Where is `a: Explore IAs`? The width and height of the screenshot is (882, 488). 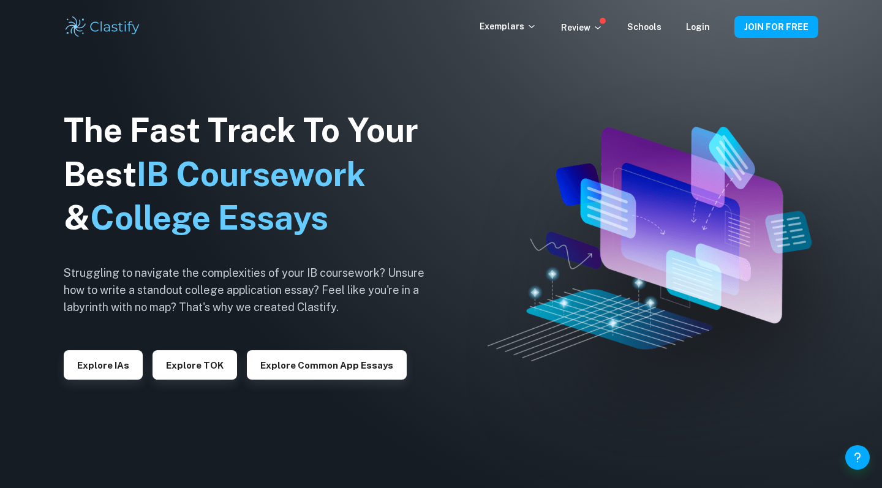
a: Explore IAs is located at coordinates (103, 364).